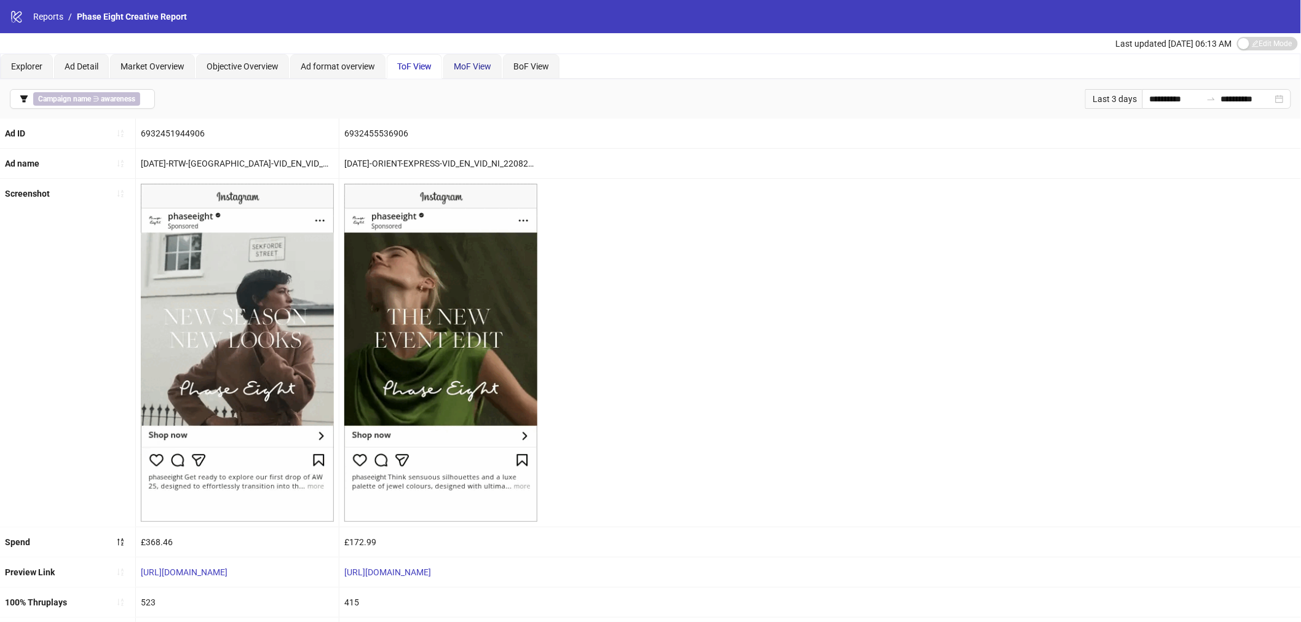 This screenshot has width=1301, height=622. I want to click on div: £172.99, so click(441, 542).